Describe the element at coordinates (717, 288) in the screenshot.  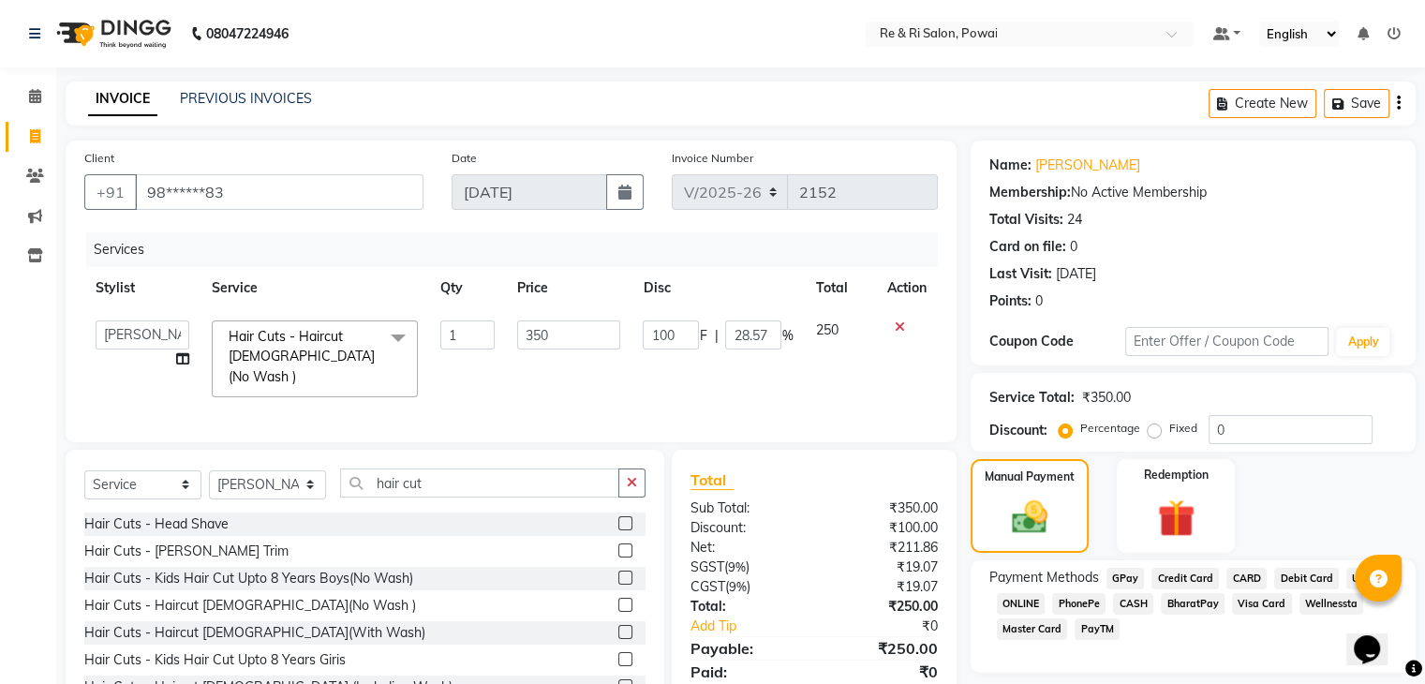
I see `th: Disc` at that location.